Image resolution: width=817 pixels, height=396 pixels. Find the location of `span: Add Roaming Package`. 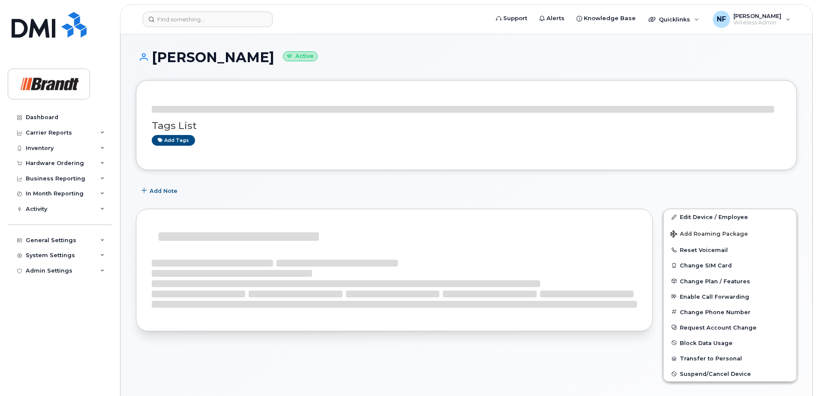

span: Add Roaming Package is located at coordinates (709, 235).